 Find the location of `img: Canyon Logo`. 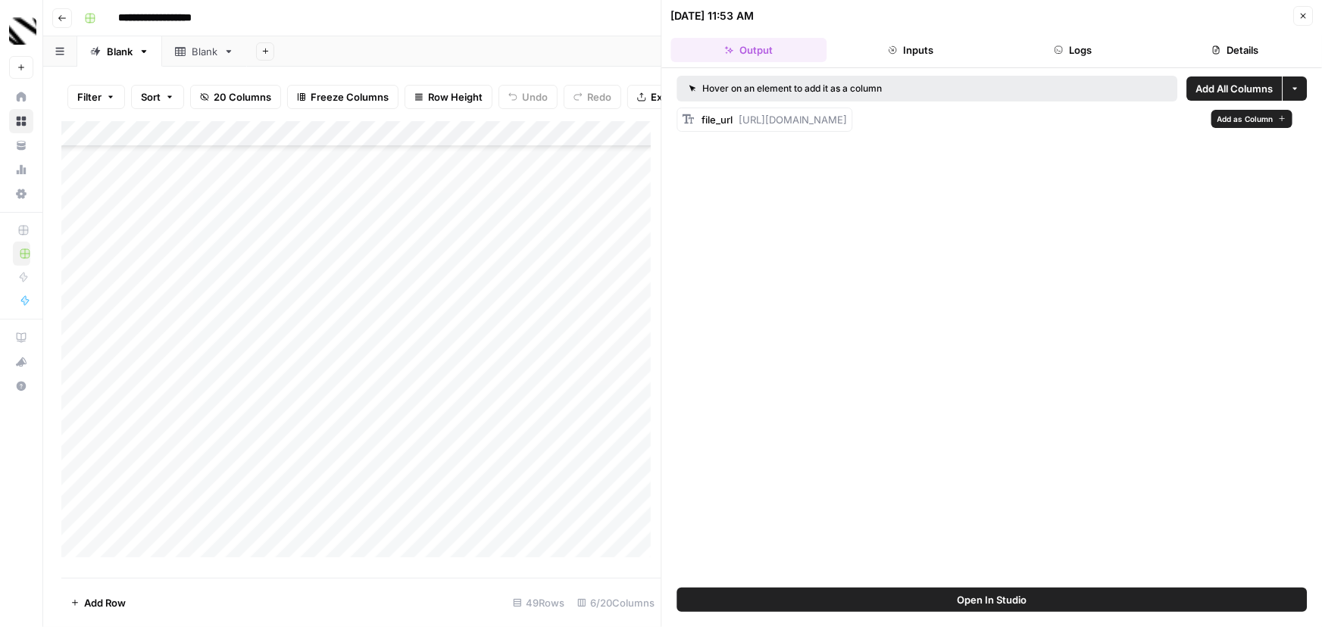

img: Canyon Logo is located at coordinates (23, 31).